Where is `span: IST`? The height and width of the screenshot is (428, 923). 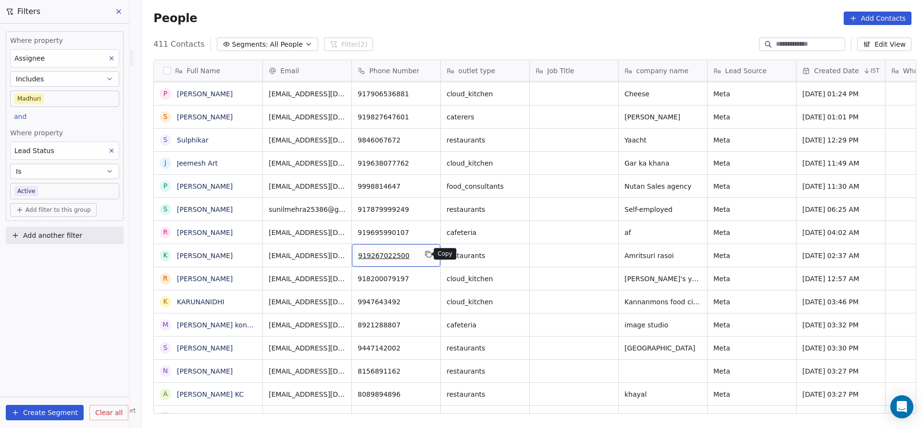
span: IST is located at coordinates (875, 71).